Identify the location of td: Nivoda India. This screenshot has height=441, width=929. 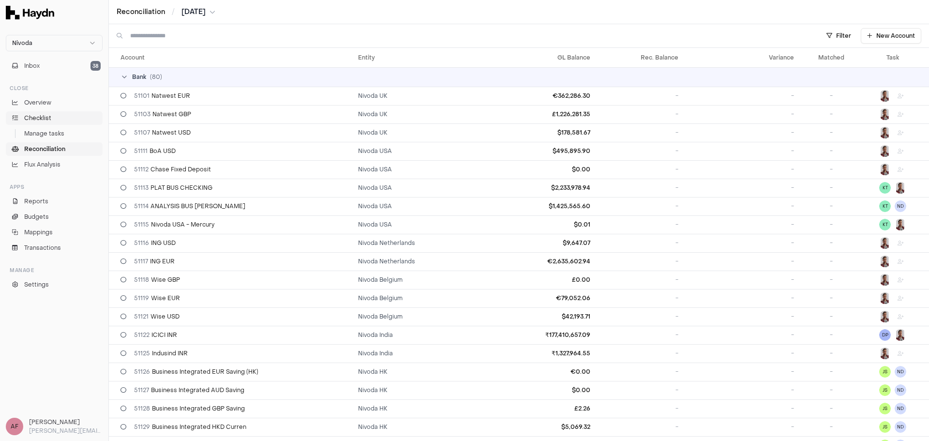
(425, 335).